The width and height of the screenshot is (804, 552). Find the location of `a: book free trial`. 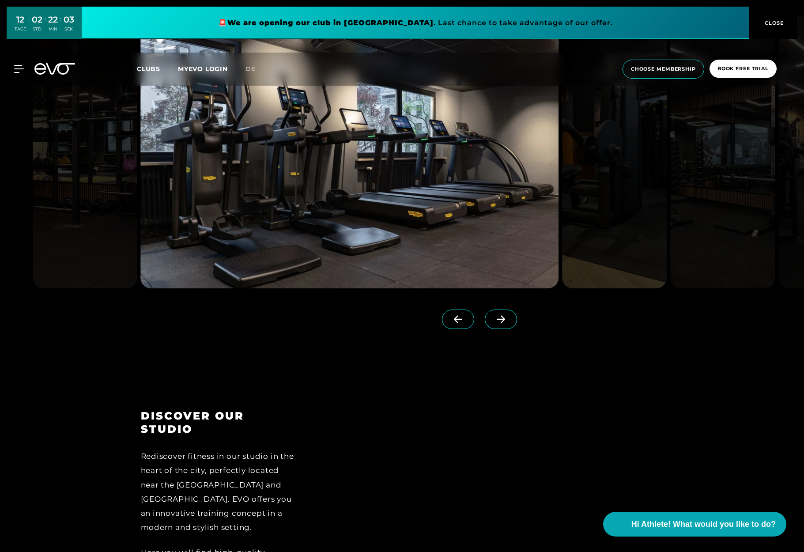

a: book free trial is located at coordinates (743, 69).